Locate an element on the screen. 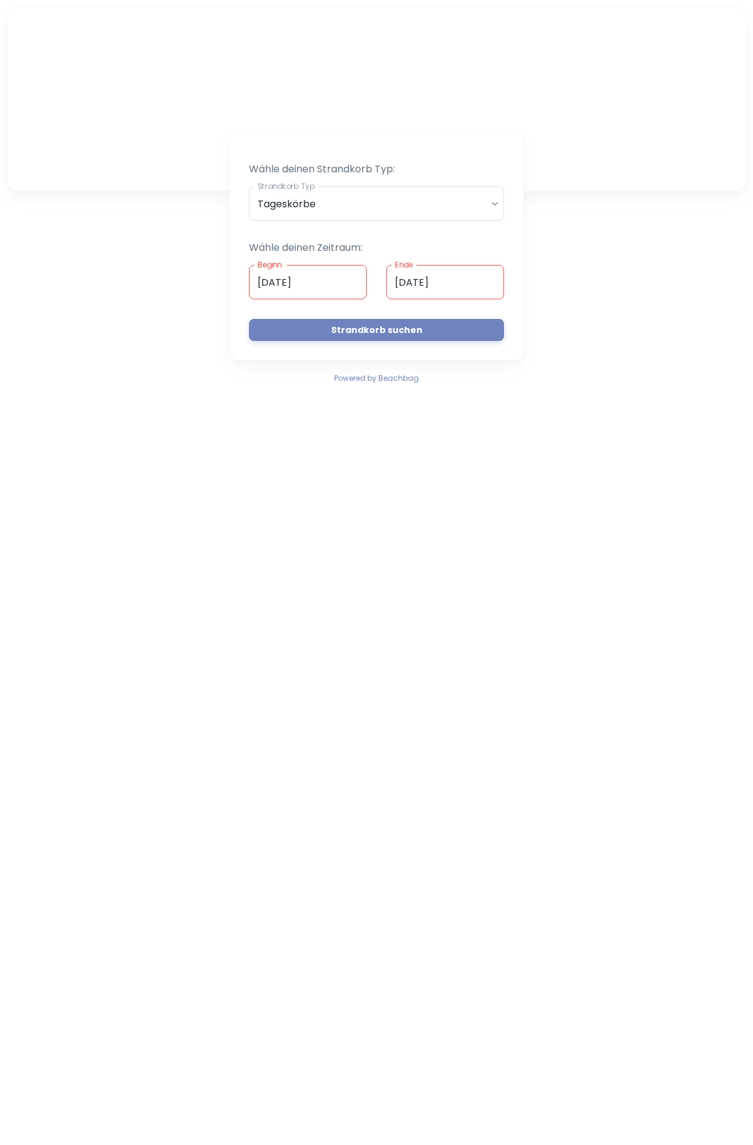 This screenshot has height=1145, width=753. p: Wähle deinen Strandkorb Typ: is located at coordinates (377, 169).